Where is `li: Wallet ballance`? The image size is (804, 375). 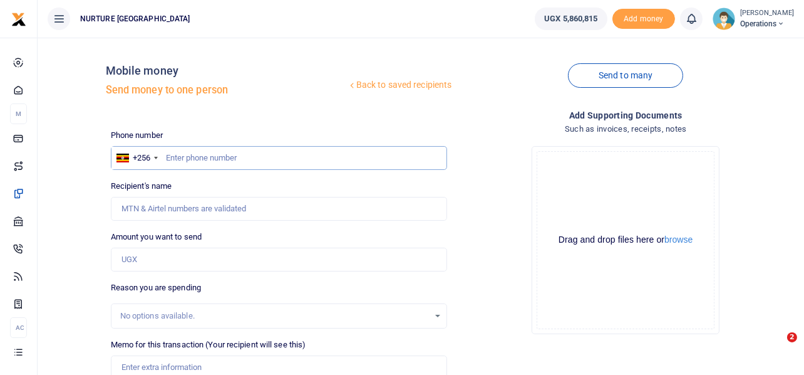 li: Wallet ballance is located at coordinates (571, 19).